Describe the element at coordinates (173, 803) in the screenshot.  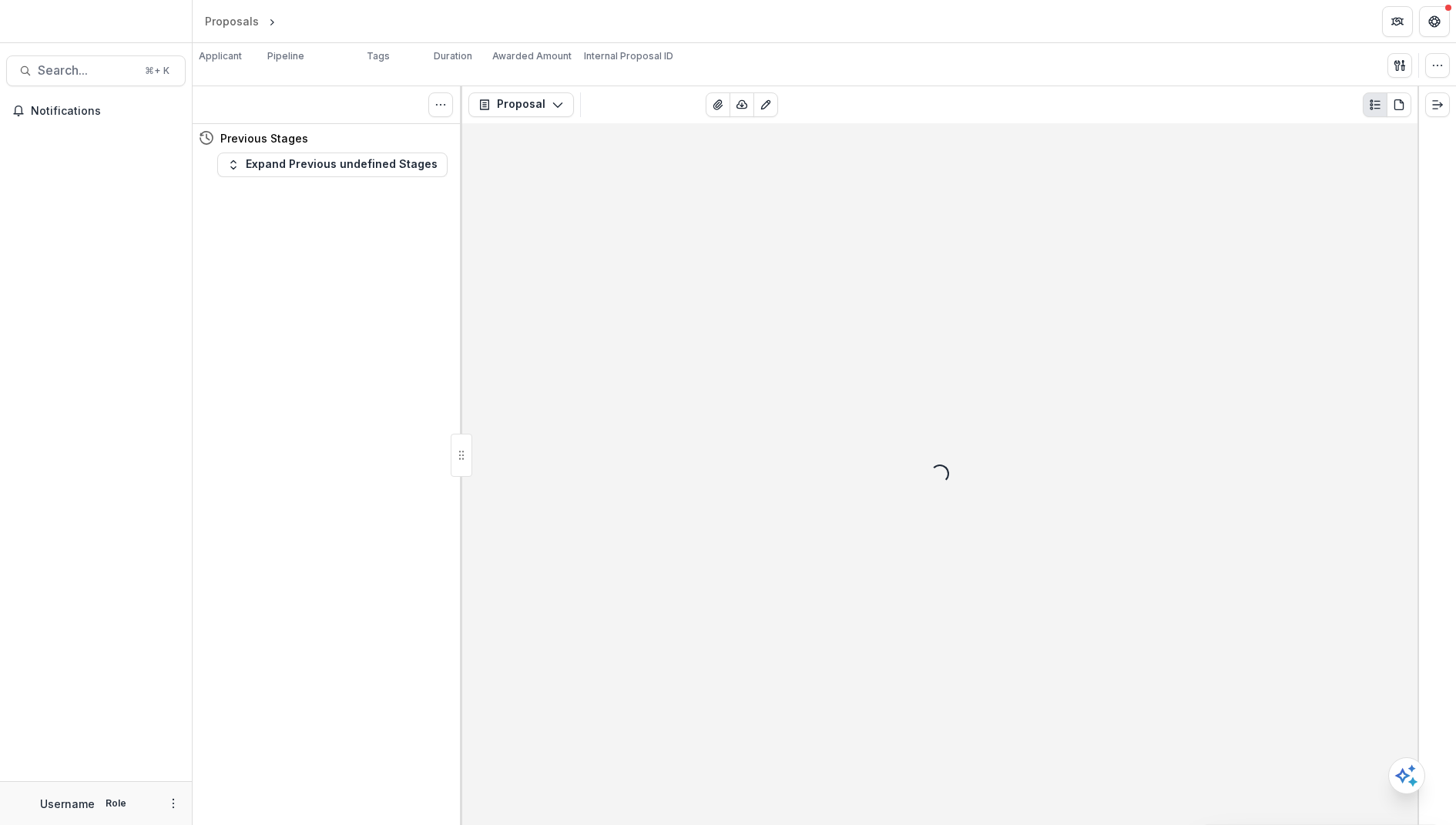
I see `button: More` at that location.